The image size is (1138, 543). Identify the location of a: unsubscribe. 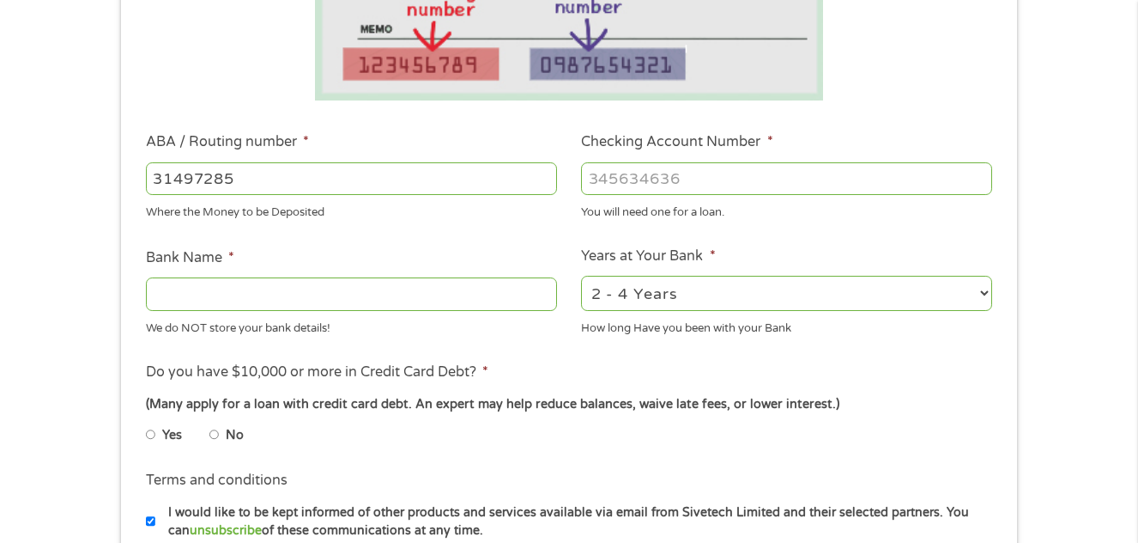
(226, 530).